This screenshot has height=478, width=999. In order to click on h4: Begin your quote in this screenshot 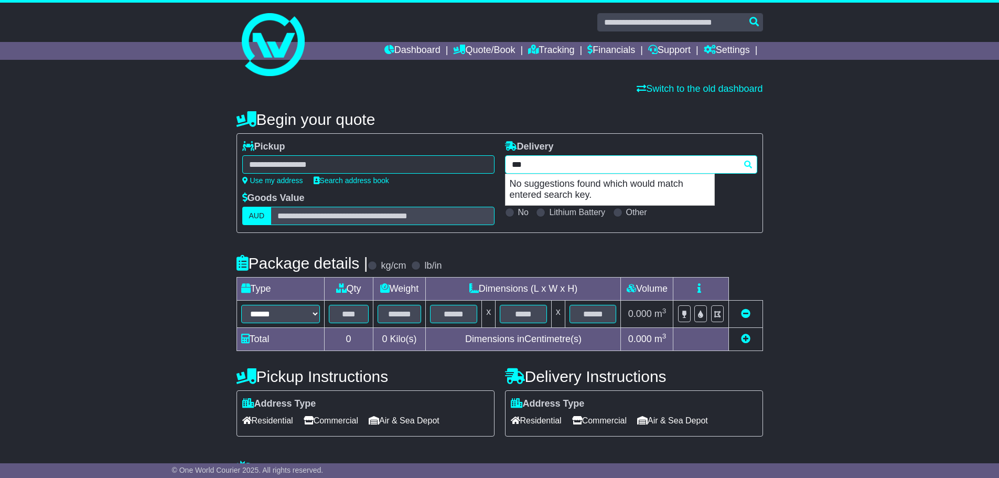, I will do `click(500, 119)`.